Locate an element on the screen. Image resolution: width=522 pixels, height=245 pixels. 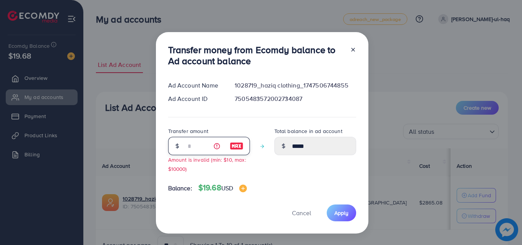
button: Cancel is located at coordinates (302, 213).